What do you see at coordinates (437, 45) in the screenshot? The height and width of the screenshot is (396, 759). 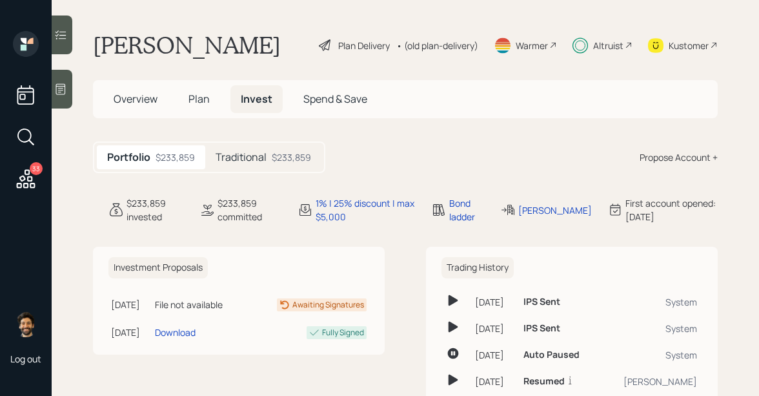 I see `div: • (old plan-delivery)` at bounding box center [437, 45].